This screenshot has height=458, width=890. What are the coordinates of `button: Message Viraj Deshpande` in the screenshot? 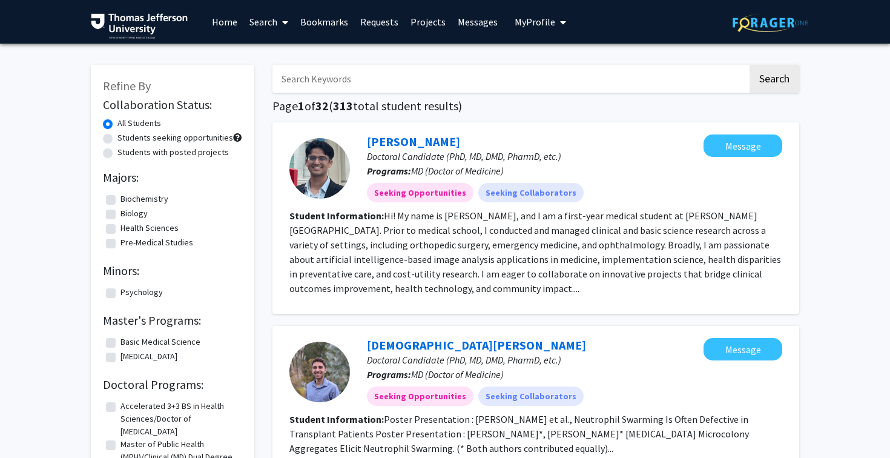 It's located at (743, 145).